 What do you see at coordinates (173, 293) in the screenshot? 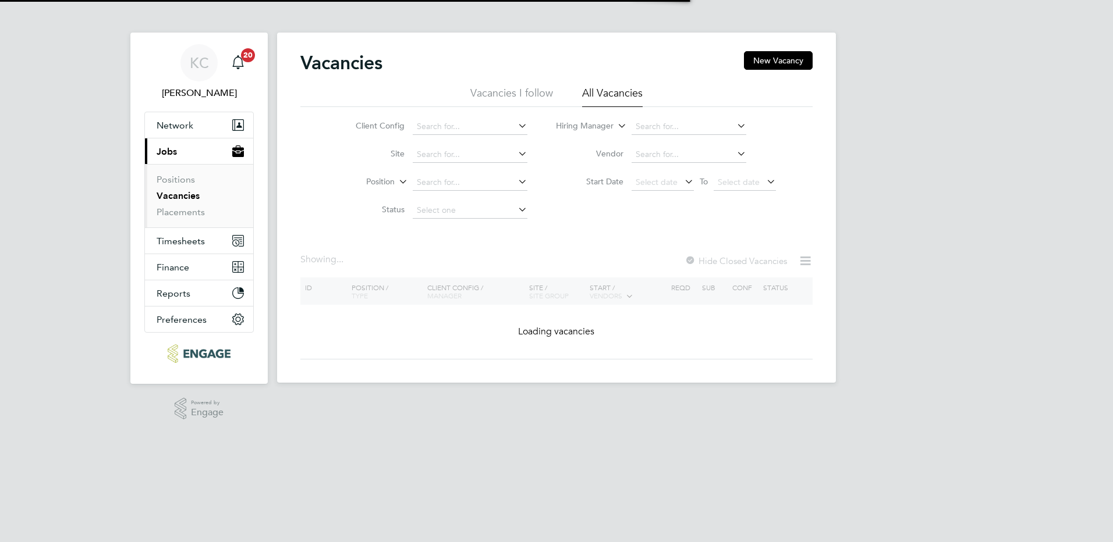
I see `span: Reports` at bounding box center [173, 293].